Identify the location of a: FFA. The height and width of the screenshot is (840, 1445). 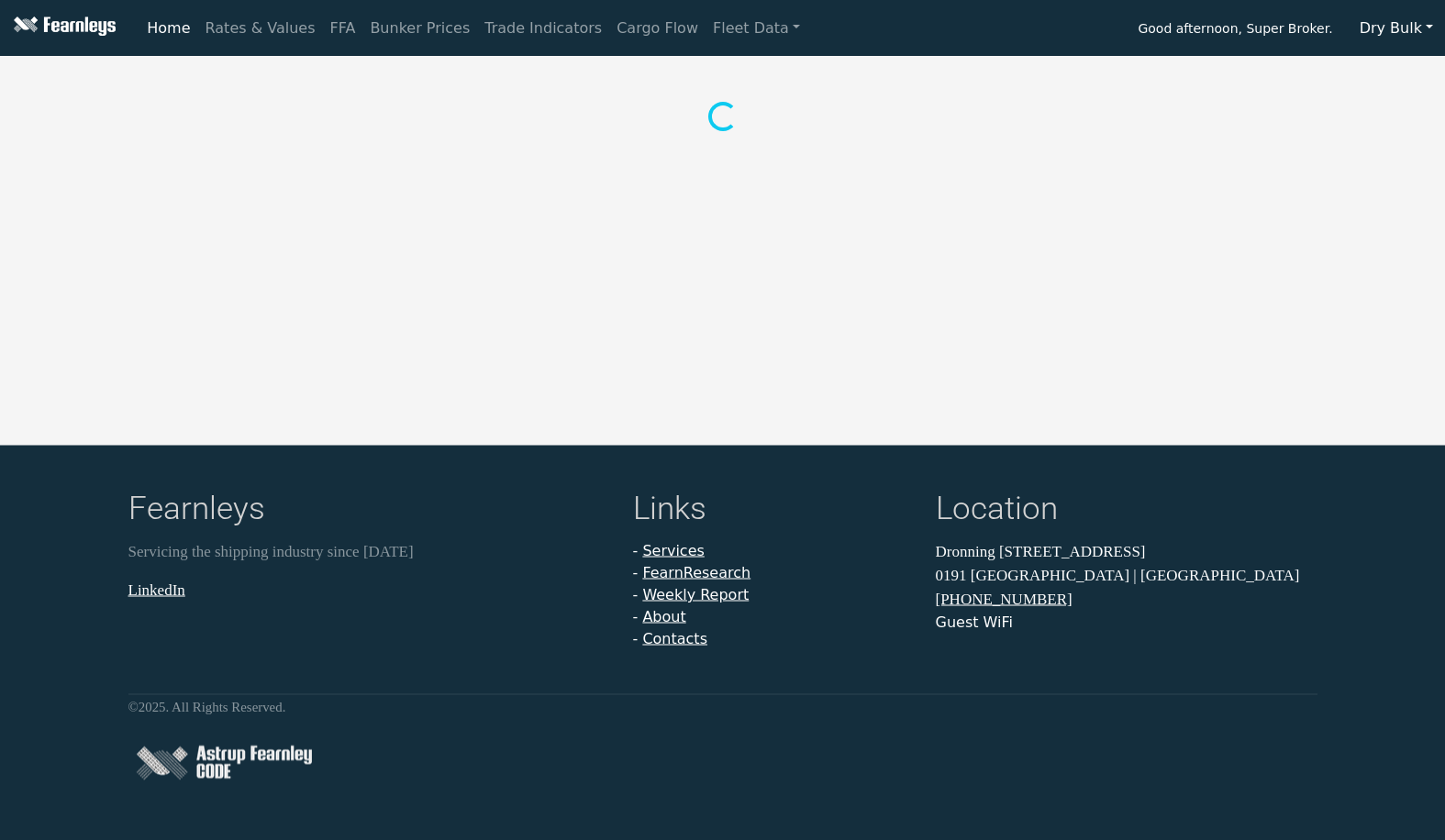
(343, 29).